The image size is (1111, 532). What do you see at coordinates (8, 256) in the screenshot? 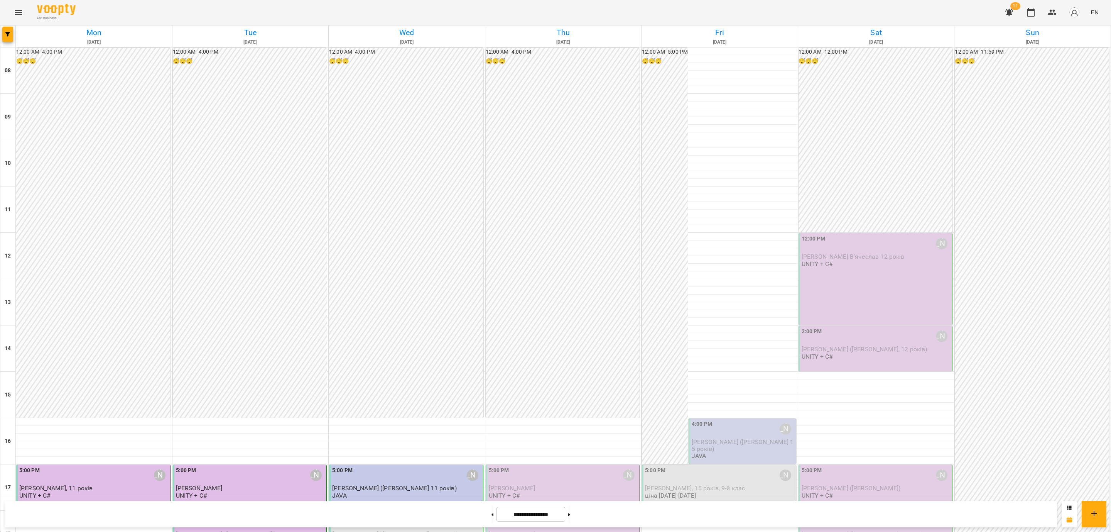
I see `h6: 12` at bounding box center [8, 256].